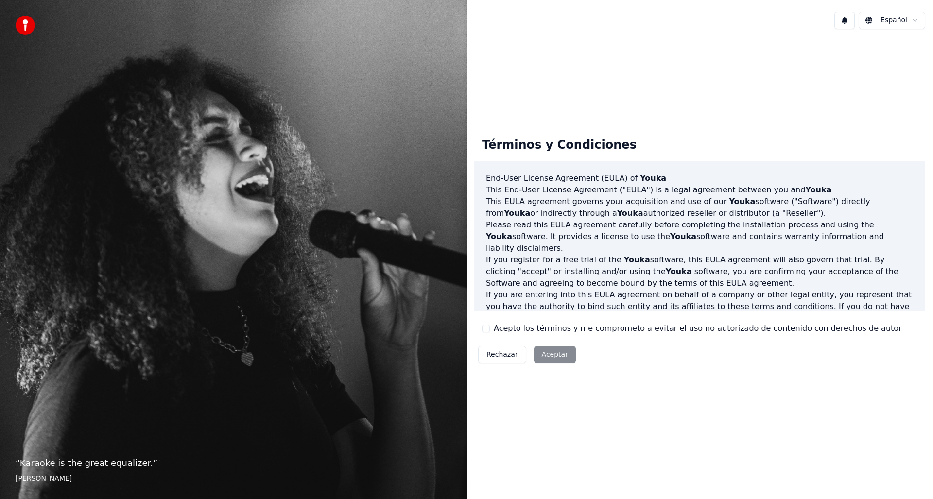  Describe the element at coordinates (700, 237) in the screenshot. I see `p: Please read this EULA agreement carefully before completing the installation process and using th...` at that location.